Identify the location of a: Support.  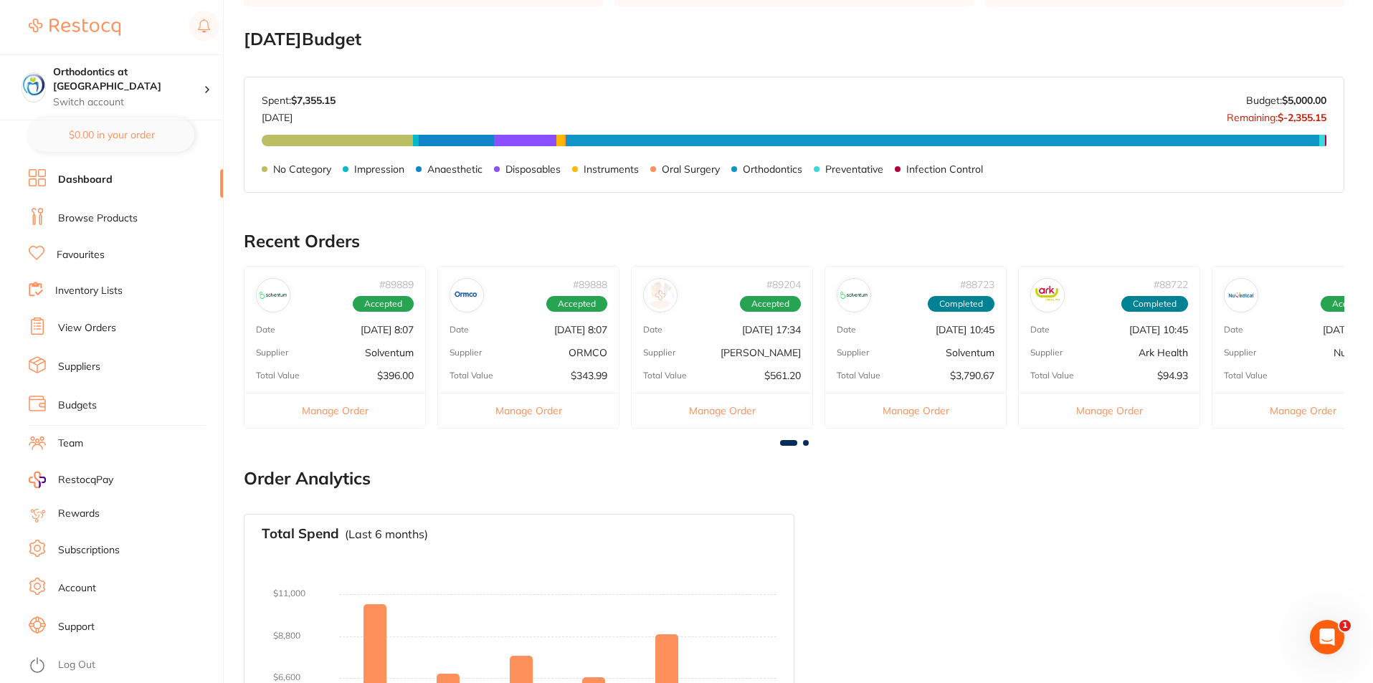
(76, 627).